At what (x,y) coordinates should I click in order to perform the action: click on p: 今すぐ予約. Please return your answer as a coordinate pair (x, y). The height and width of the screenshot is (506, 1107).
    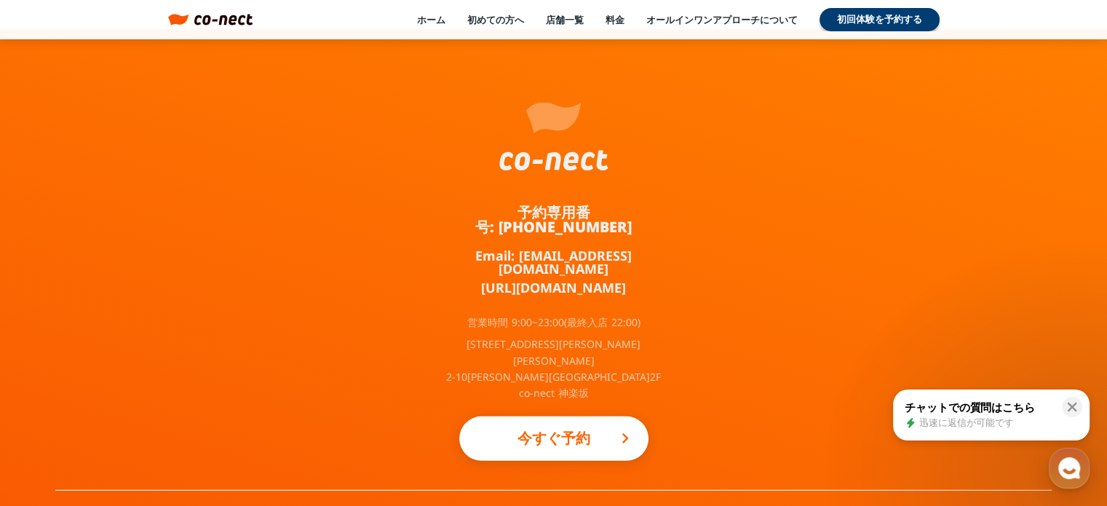
    Looking at the image, I should click on (554, 438).